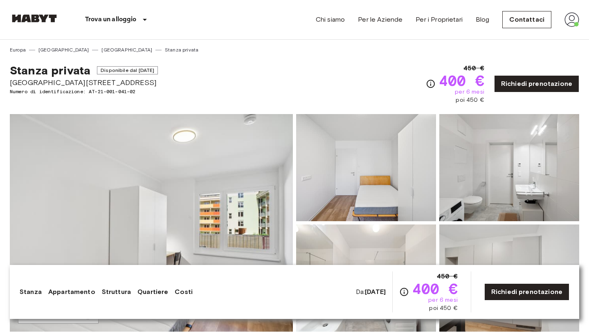 The width and height of the screenshot is (589, 332). What do you see at coordinates (84, 92) in the screenshot?
I see `span: Numero di identificazione: AT-21-001-041-02` at bounding box center [84, 92].